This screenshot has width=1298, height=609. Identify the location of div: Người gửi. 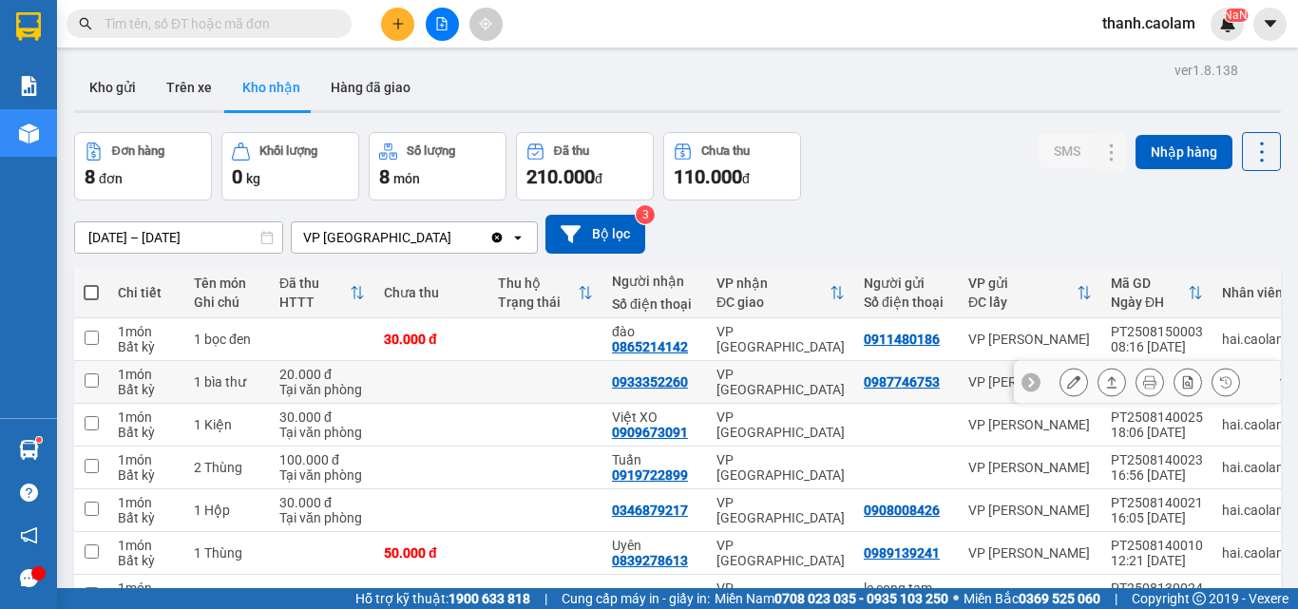
(907, 283).